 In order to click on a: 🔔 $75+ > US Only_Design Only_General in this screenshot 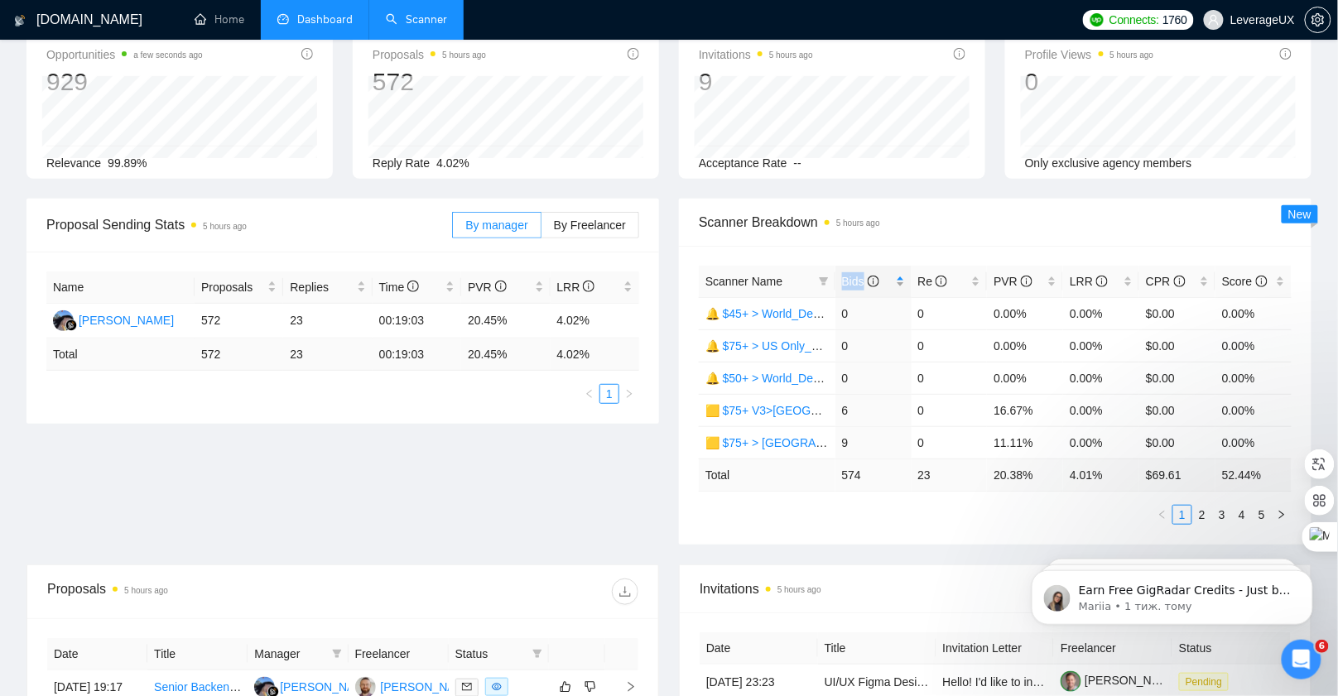, I will do `click(814, 346)`.